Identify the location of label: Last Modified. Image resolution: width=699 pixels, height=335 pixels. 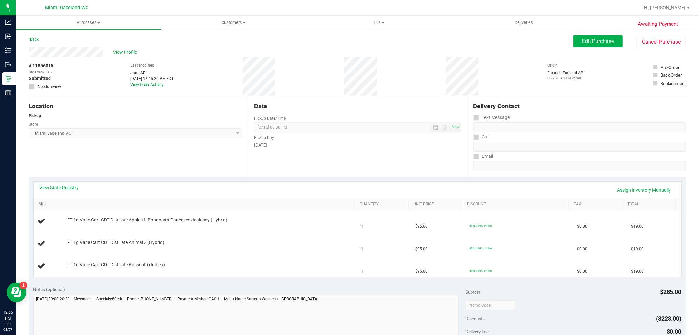
(142, 65).